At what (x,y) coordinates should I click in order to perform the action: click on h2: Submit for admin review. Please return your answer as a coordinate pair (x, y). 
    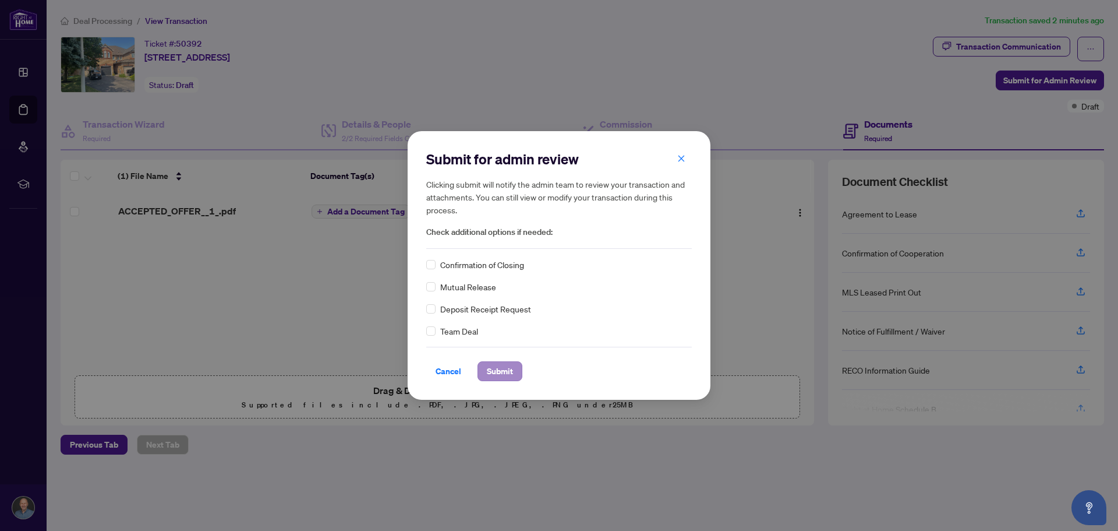
    Looking at the image, I should click on (559, 159).